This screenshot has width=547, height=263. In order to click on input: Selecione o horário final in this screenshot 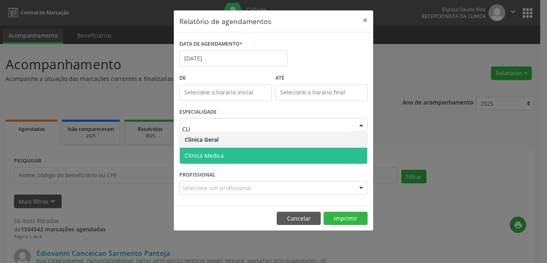, I will do `click(322, 93)`.